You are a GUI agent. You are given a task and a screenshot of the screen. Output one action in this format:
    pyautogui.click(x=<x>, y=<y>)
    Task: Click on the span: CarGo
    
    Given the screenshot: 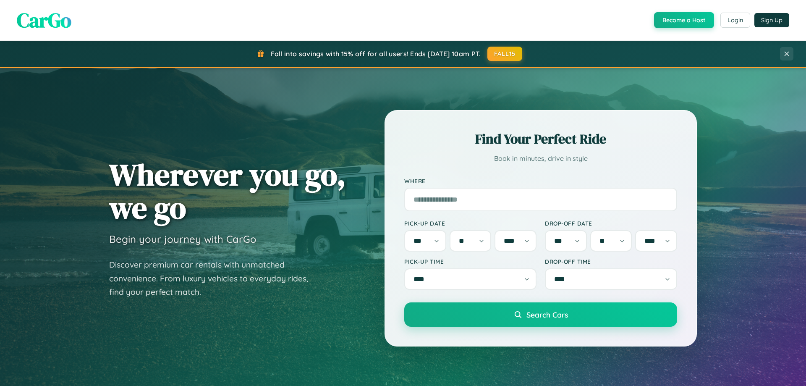 What is the action you would take?
    pyautogui.click(x=44, y=20)
    